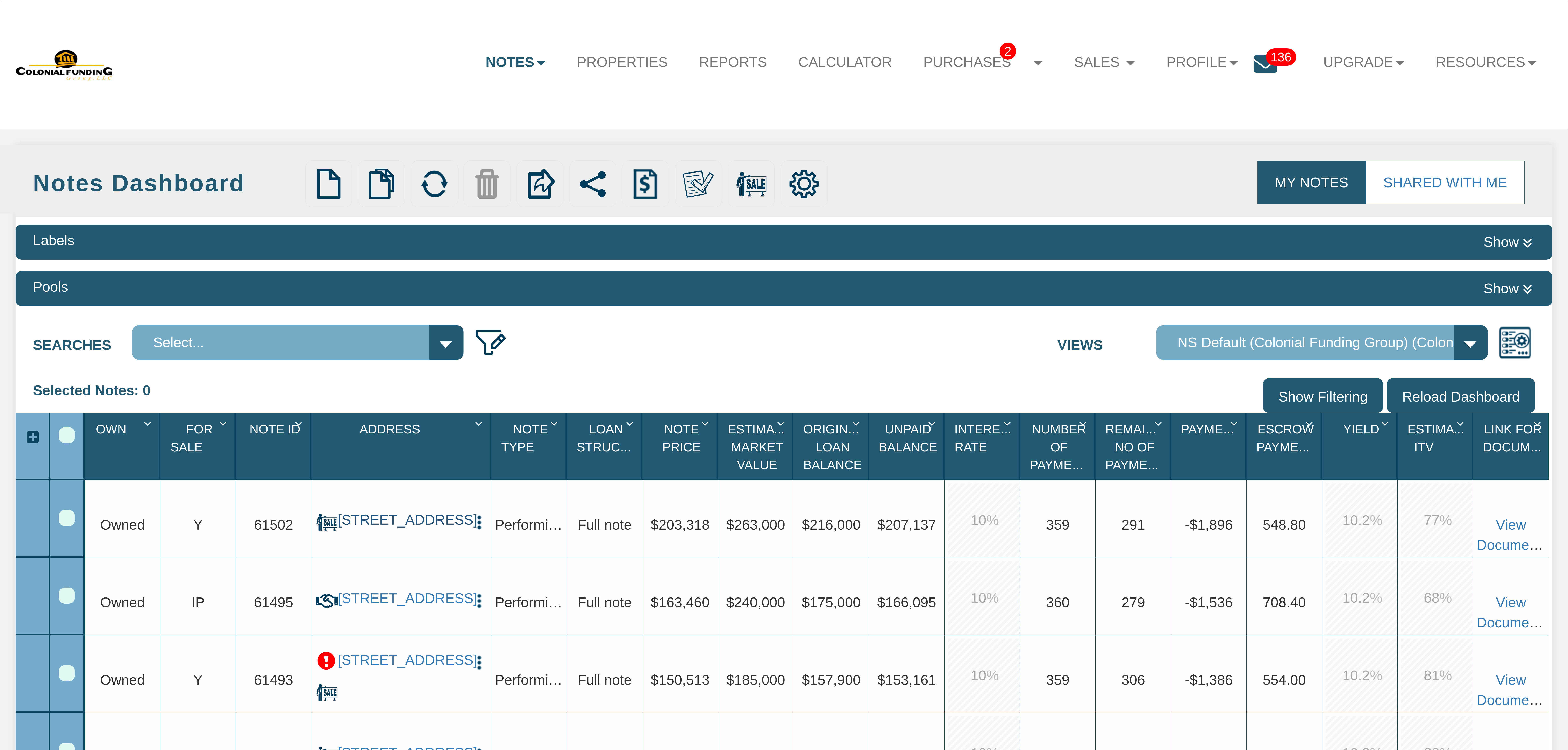 Image resolution: width=1568 pixels, height=750 pixels. Describe the element at coordinates (1284, 525) in the screenshot. I see `span: 548.80` at that location.